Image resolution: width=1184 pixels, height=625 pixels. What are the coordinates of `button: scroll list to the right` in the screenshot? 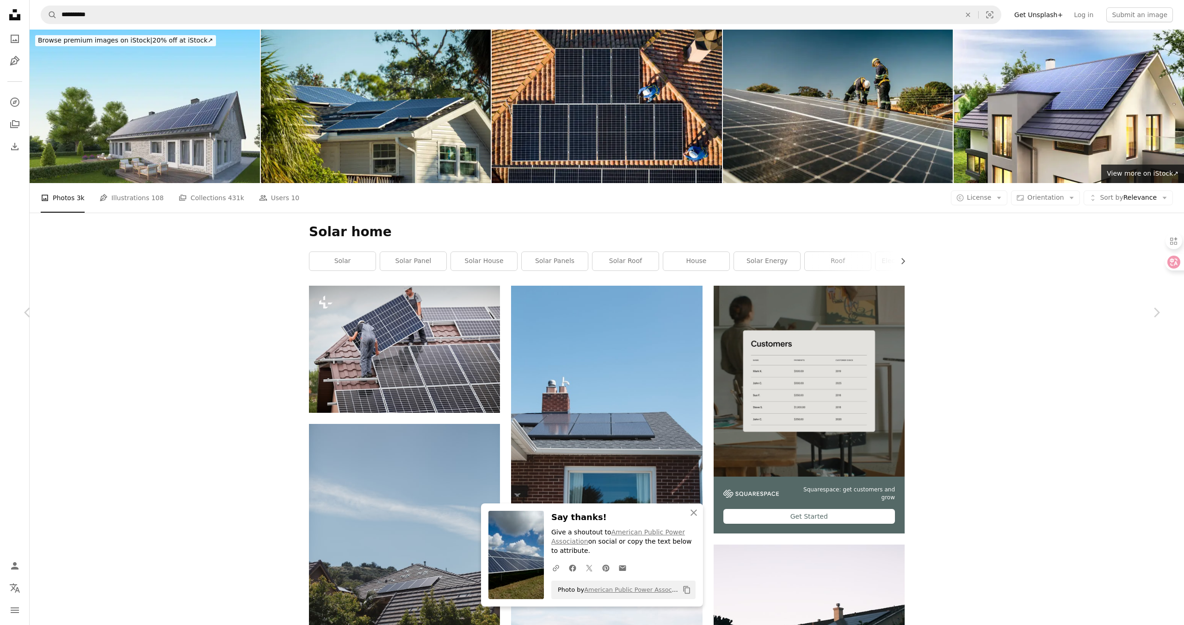 It's located at (899, 261).